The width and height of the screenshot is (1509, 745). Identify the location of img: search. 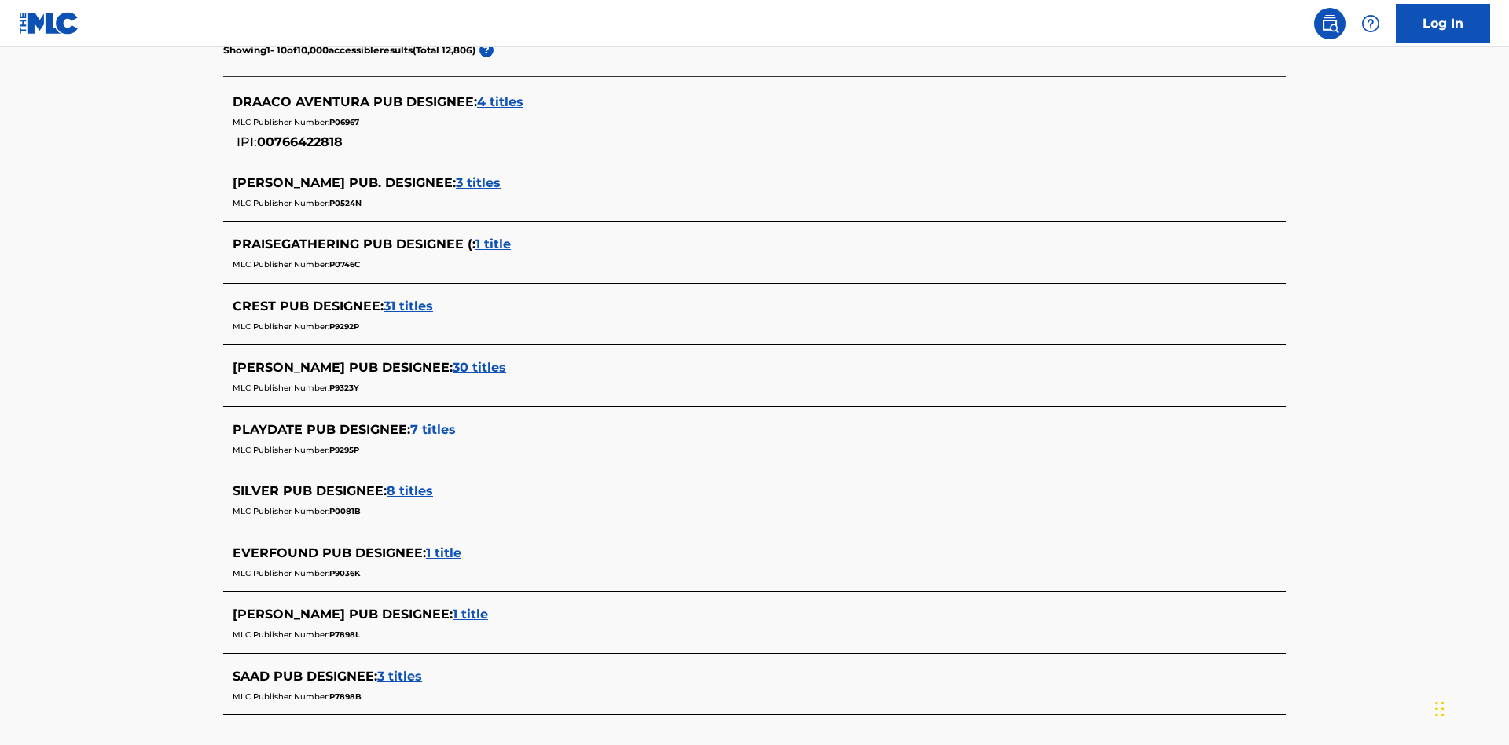
(1330, 24).